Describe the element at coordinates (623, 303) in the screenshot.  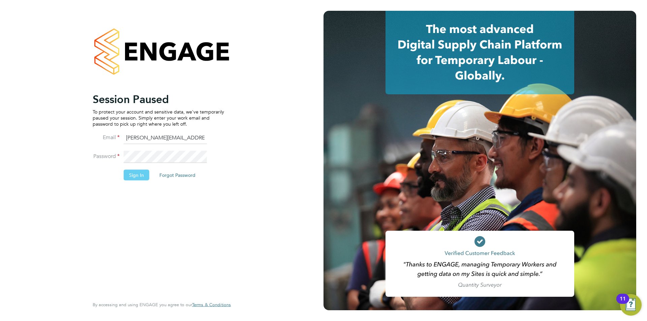
I see `div: 11` at that location.